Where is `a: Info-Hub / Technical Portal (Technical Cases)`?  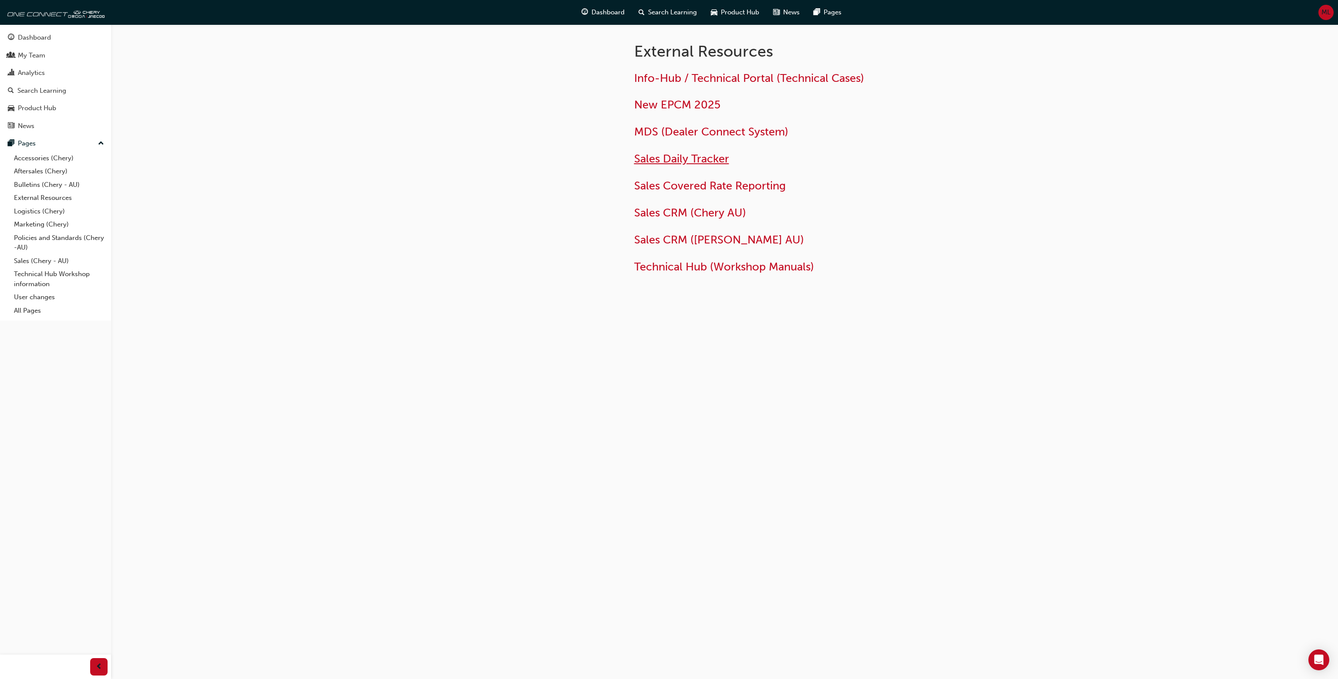
a: Info-Hub / Technical Portal (Technical Cases) is located at coordinates (749, 78).